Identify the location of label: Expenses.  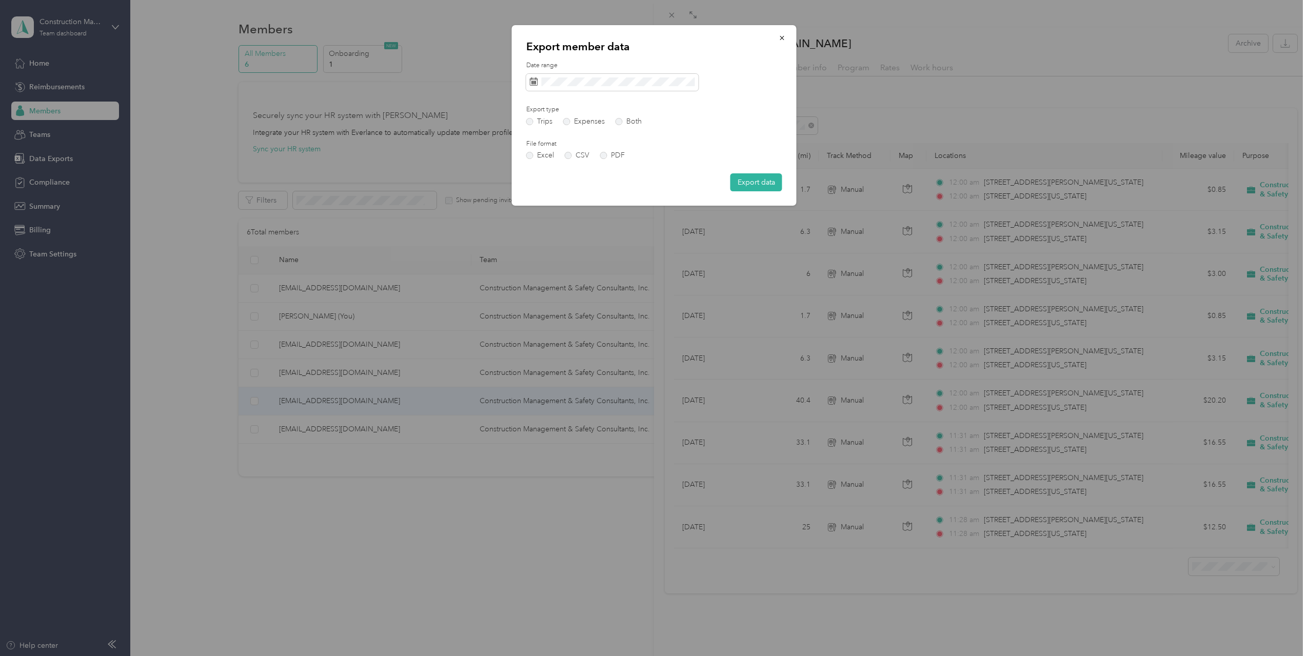
(584, 122).